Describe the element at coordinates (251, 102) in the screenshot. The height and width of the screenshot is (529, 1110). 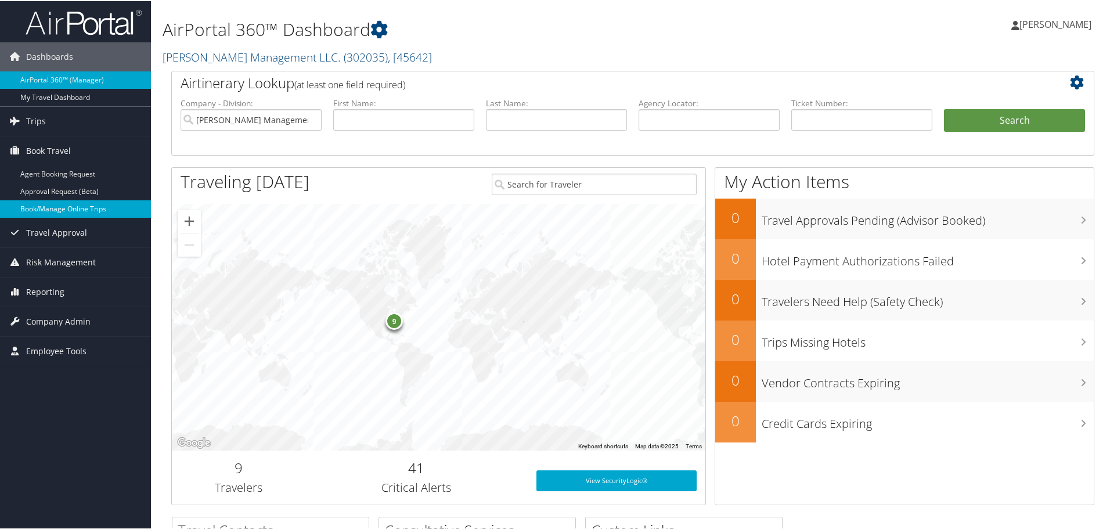
I see `label: Company - Division:` at that location.